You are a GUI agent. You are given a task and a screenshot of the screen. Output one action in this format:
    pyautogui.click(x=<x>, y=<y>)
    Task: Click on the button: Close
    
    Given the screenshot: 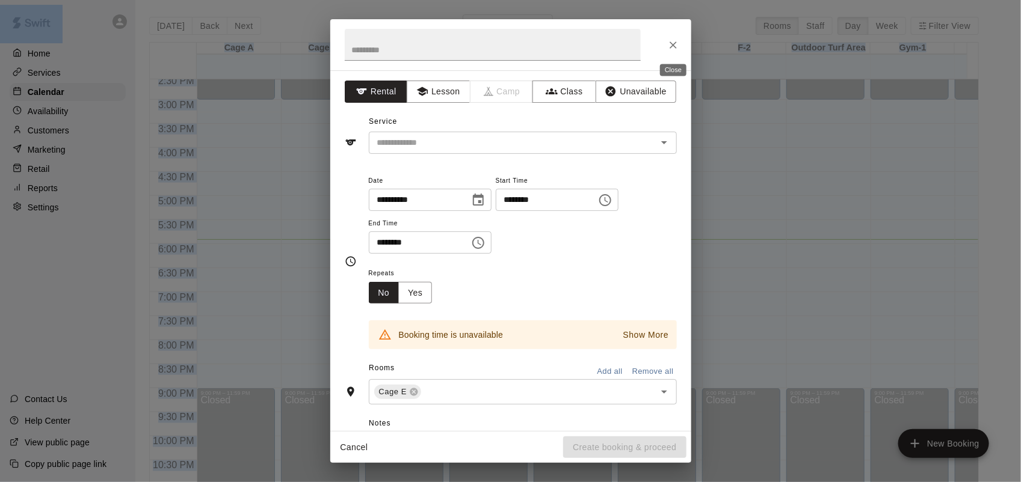 What is the action you would take?
    pyautogui.click(x=673, y=45)
    